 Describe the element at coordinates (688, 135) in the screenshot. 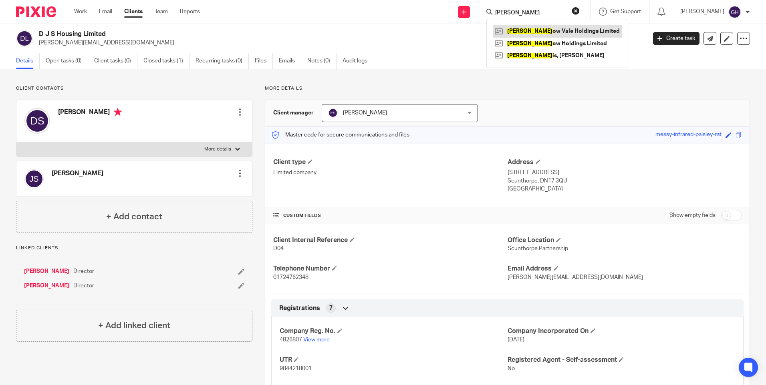

I see `div: messy-infrared-paisley-rat` at that location.